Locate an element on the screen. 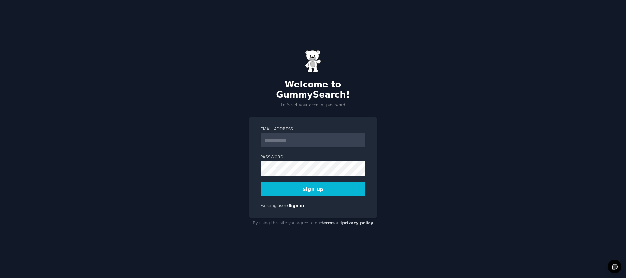 The width and height of the screenshot is (626, 278). a: privacy policy is located at coordinates (357, 223).